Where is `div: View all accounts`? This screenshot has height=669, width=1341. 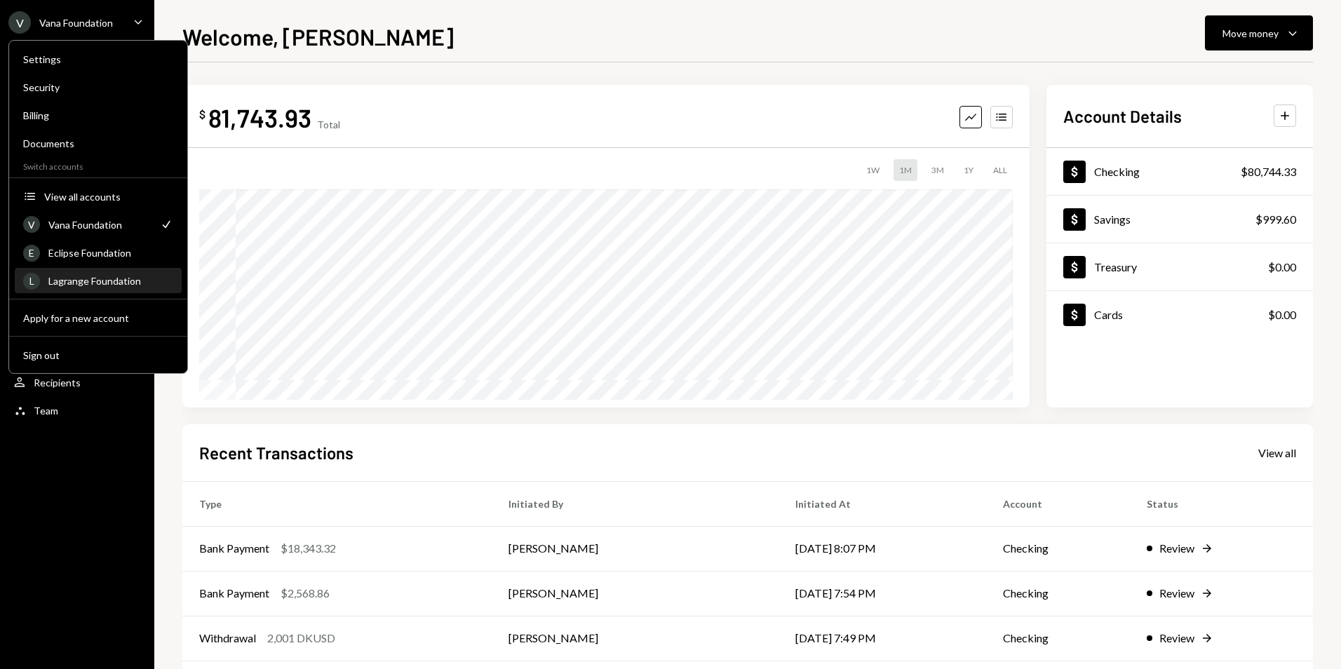
div: View all accounts is located at coordinates (109, 196).